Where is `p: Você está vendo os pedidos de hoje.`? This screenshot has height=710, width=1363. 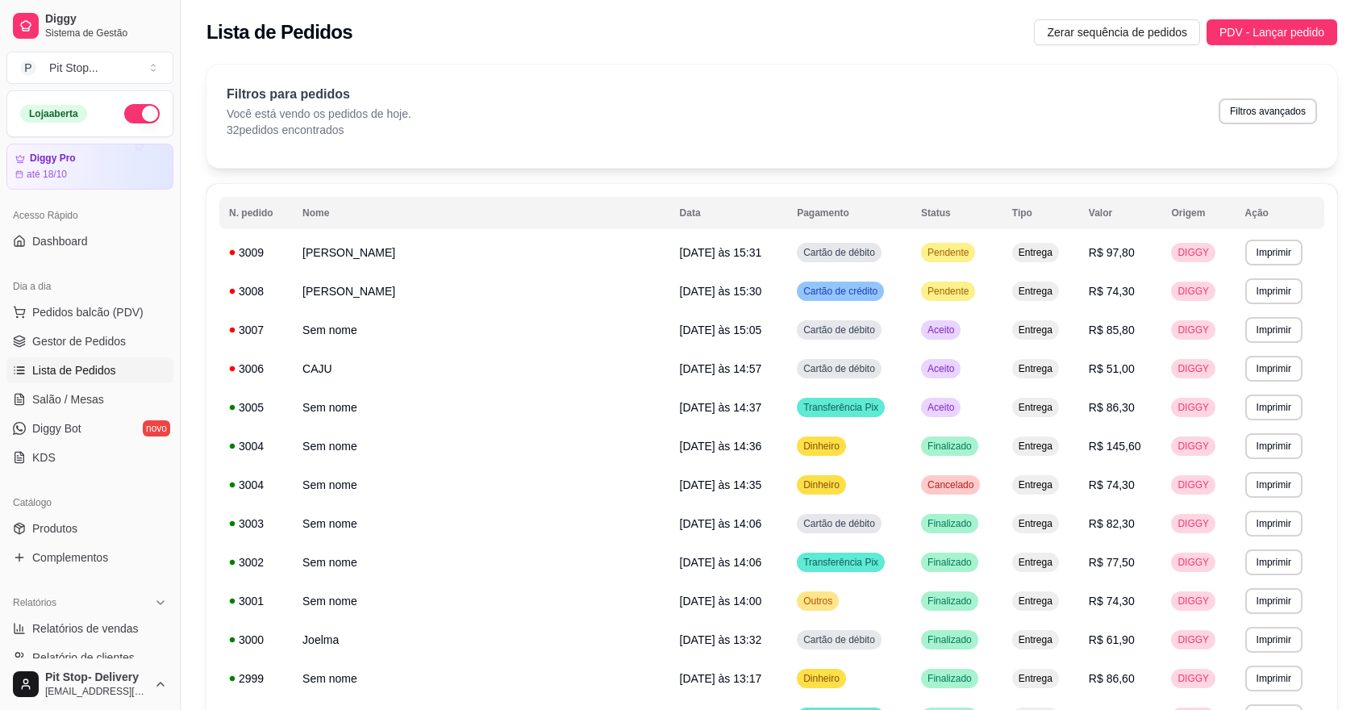 p: Você está vendo os pedidos de hoje. is located at coordinates (318, 114).